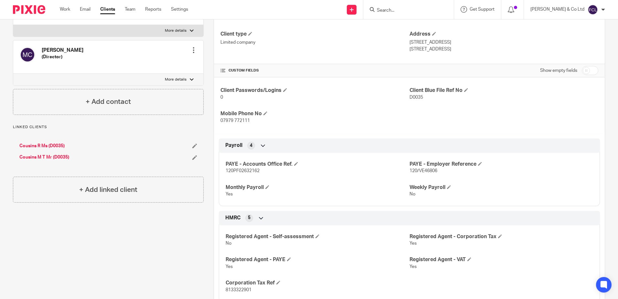 This screenshot has height=299, width=618. What do you see at coordinates (405, 11) in the screenshot?
I see `input: Search` at bounding box center [405, 11].